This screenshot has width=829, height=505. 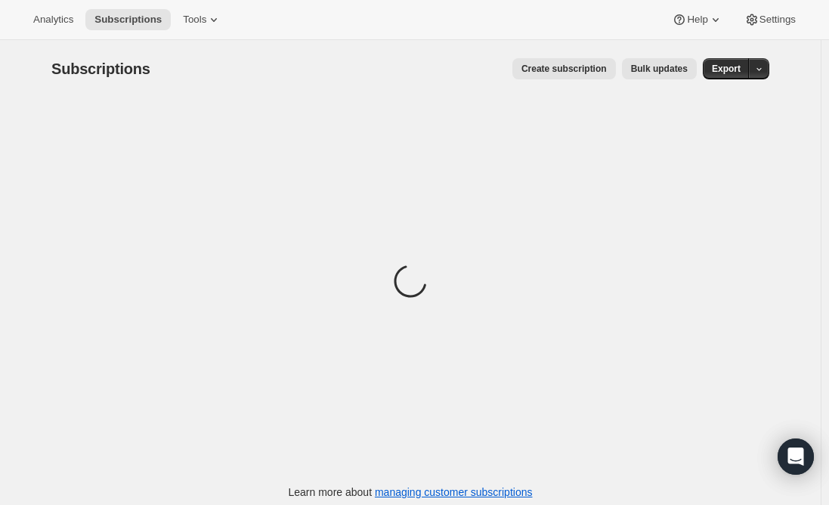 I want to click on p: Learn more about, so click(x=410, y=492).